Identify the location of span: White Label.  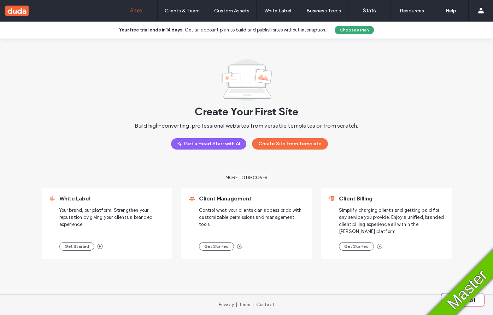
(75, 198).